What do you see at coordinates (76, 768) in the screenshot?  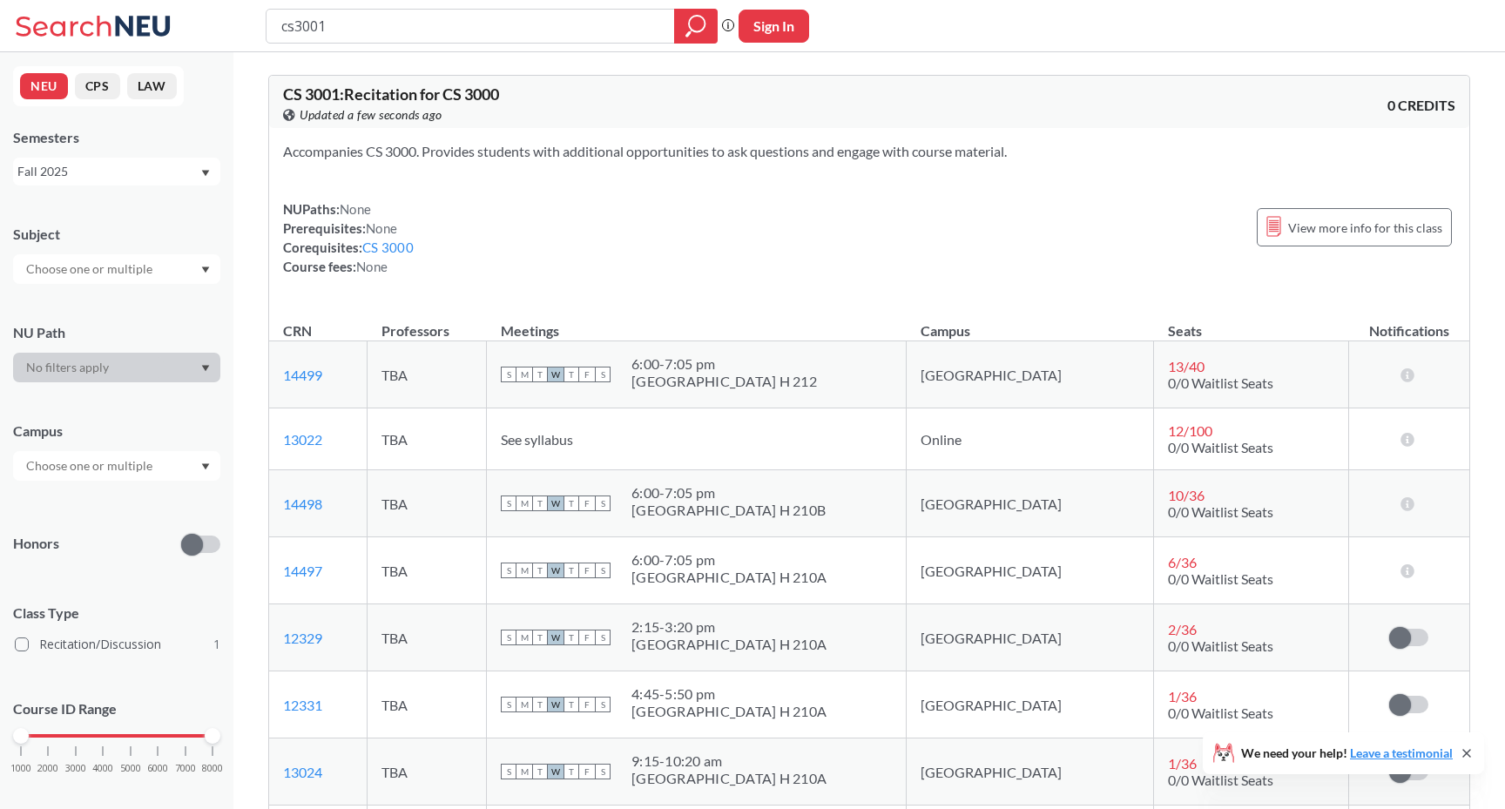 I see `span: 3000` at bounding box center [76, 768].